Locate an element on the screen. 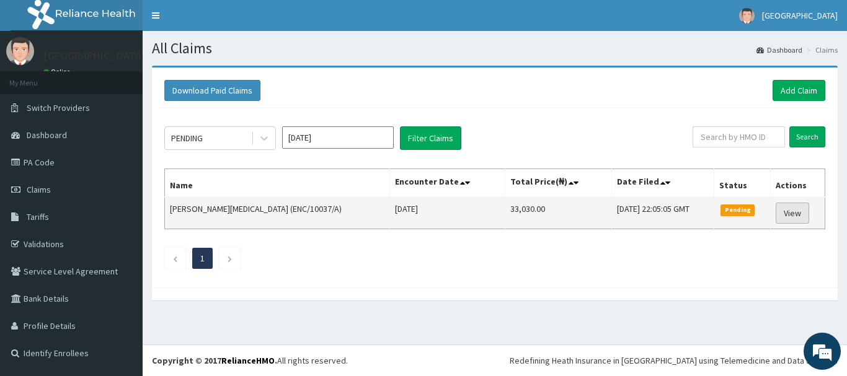  th: Name is located at coordinates (277, 184).